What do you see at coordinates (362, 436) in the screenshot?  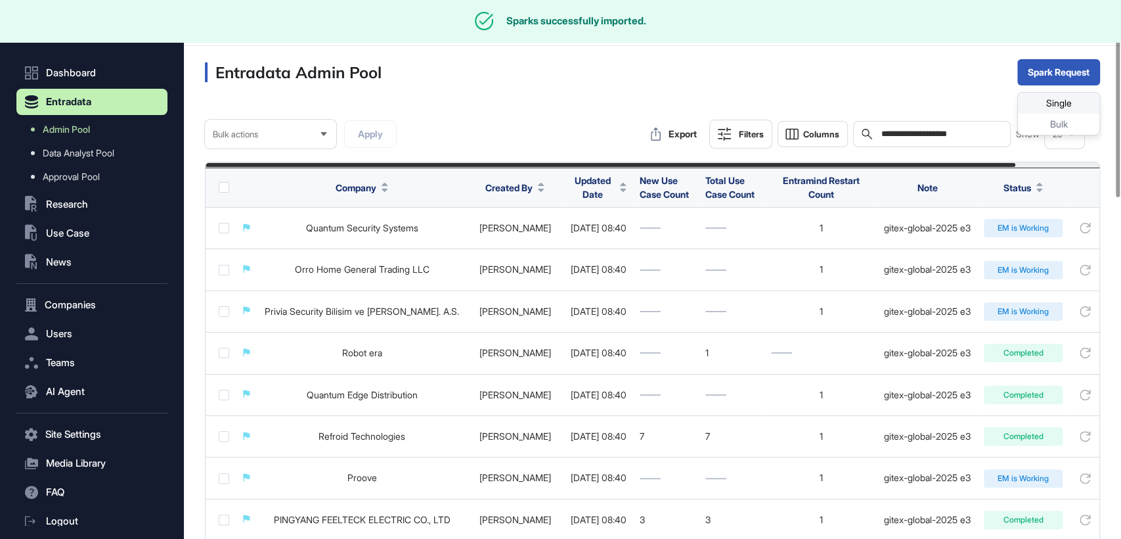 I see `a: Refroid Technologies` at bounding box center [362, 436].